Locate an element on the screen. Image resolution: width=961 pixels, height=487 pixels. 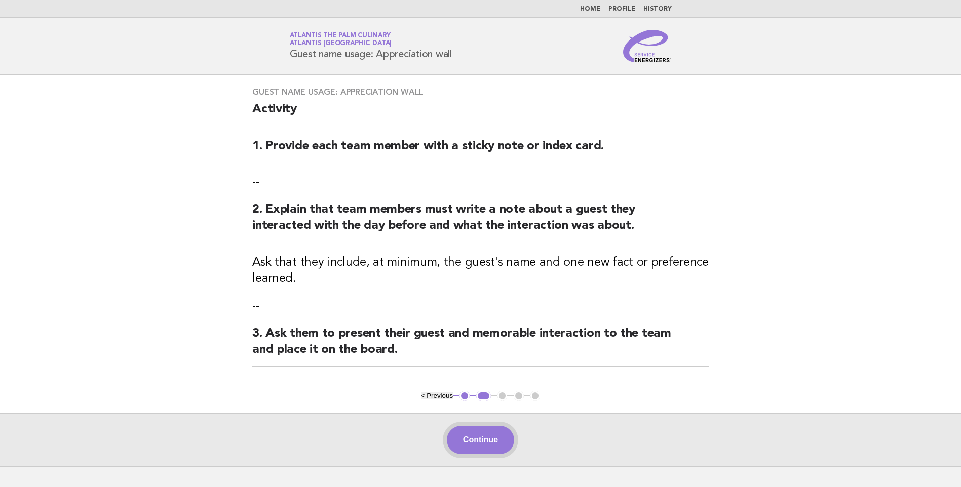
button: 2 is located at coordinates (483, 396).